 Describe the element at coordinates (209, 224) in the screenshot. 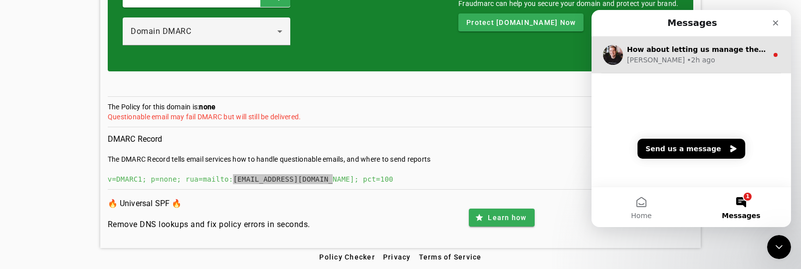

I see `h4: Remove DNS lookups and fix policy errors in seconds.` at that location.